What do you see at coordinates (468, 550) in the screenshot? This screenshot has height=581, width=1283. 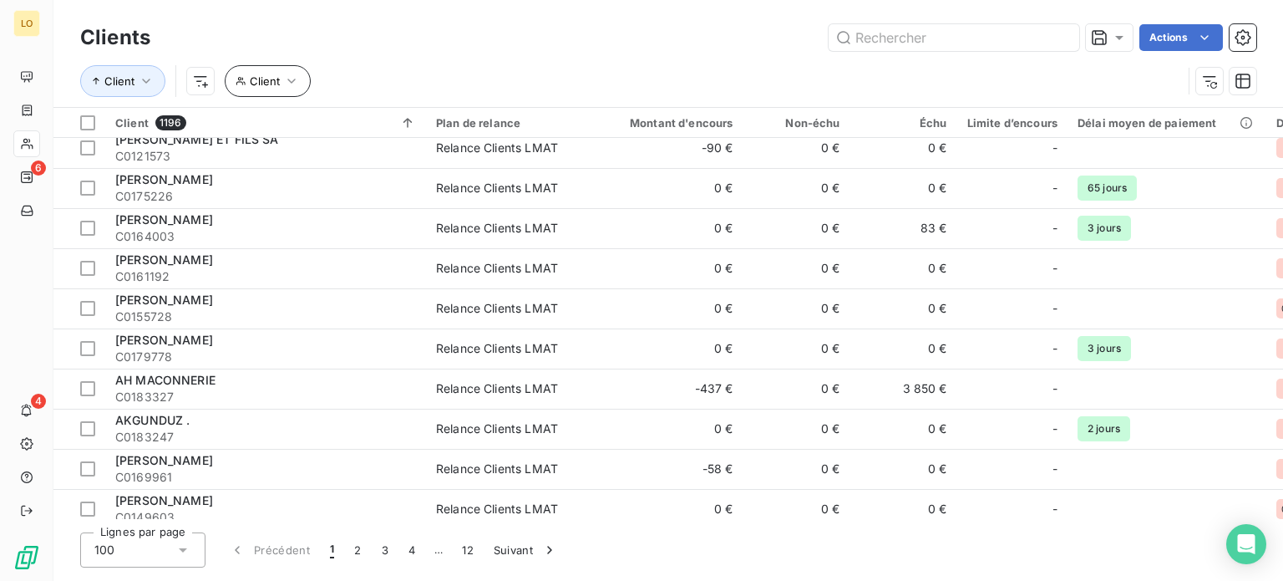 I see `button: 12` at bounding box center [468, 550].